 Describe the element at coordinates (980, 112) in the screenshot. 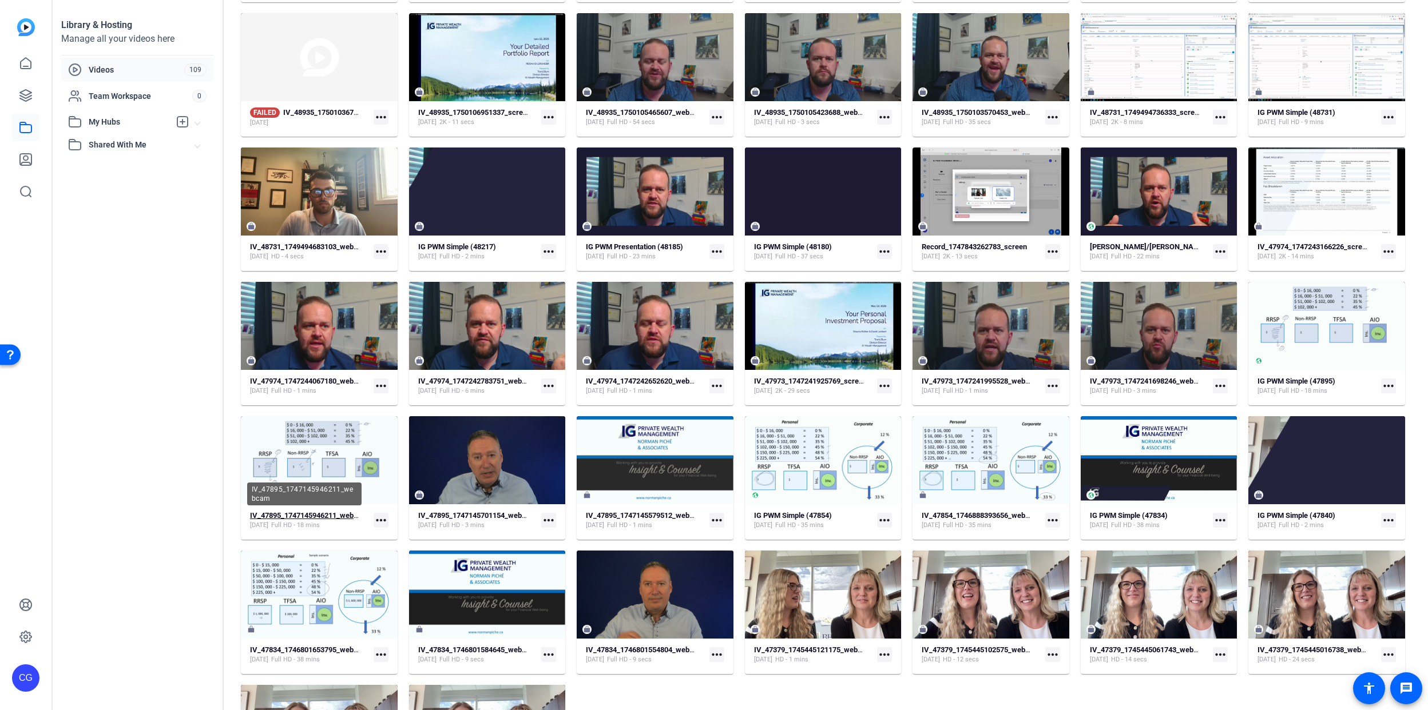

I see `strong: IV_48935_1750103570453_webcam` at that location.